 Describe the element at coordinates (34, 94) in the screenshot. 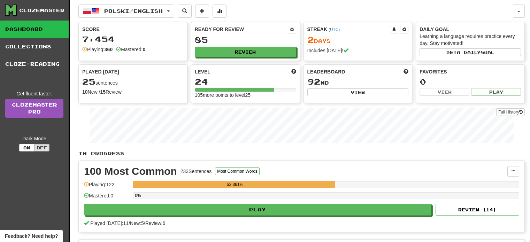

I see `div: Get fluent faster.` at that location.